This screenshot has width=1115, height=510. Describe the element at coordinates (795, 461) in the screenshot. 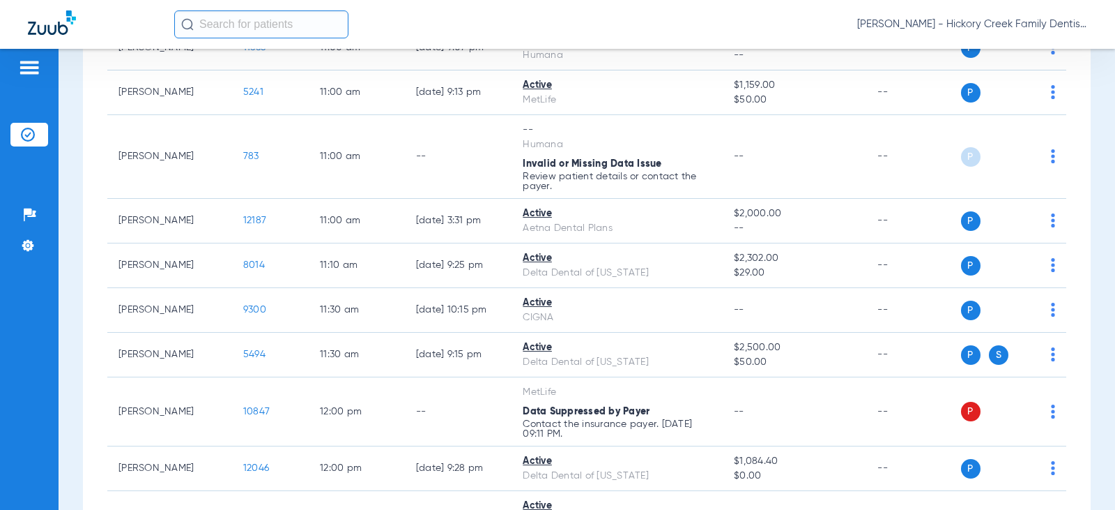

I see `span: $1,084.40` at that location.